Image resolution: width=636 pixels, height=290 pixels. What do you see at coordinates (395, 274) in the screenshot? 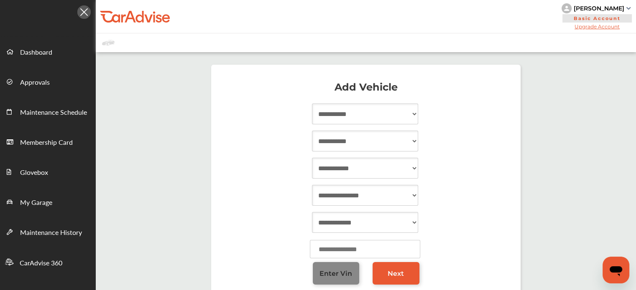
I see `span: Next` at bounding box center [395, 274].